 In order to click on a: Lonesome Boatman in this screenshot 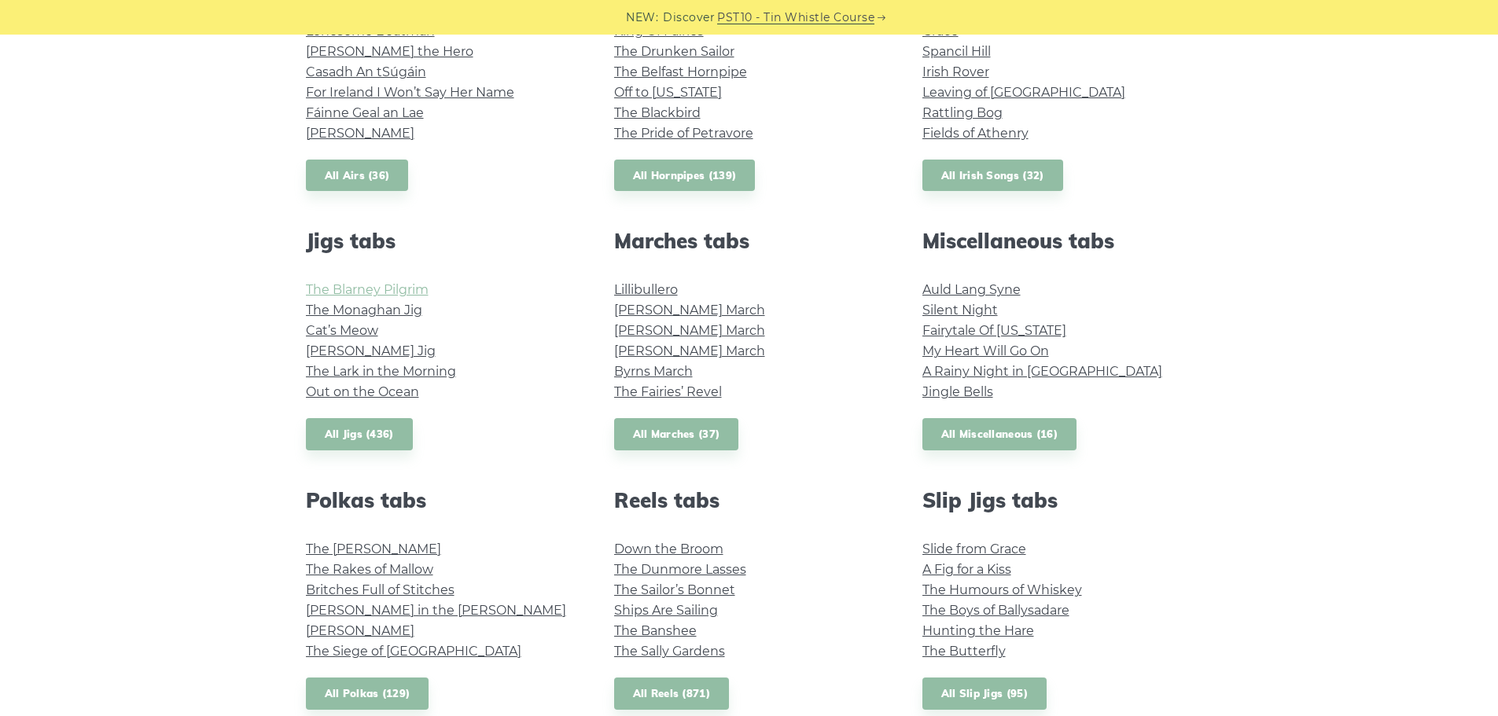, I will do `click(370, 31)`.